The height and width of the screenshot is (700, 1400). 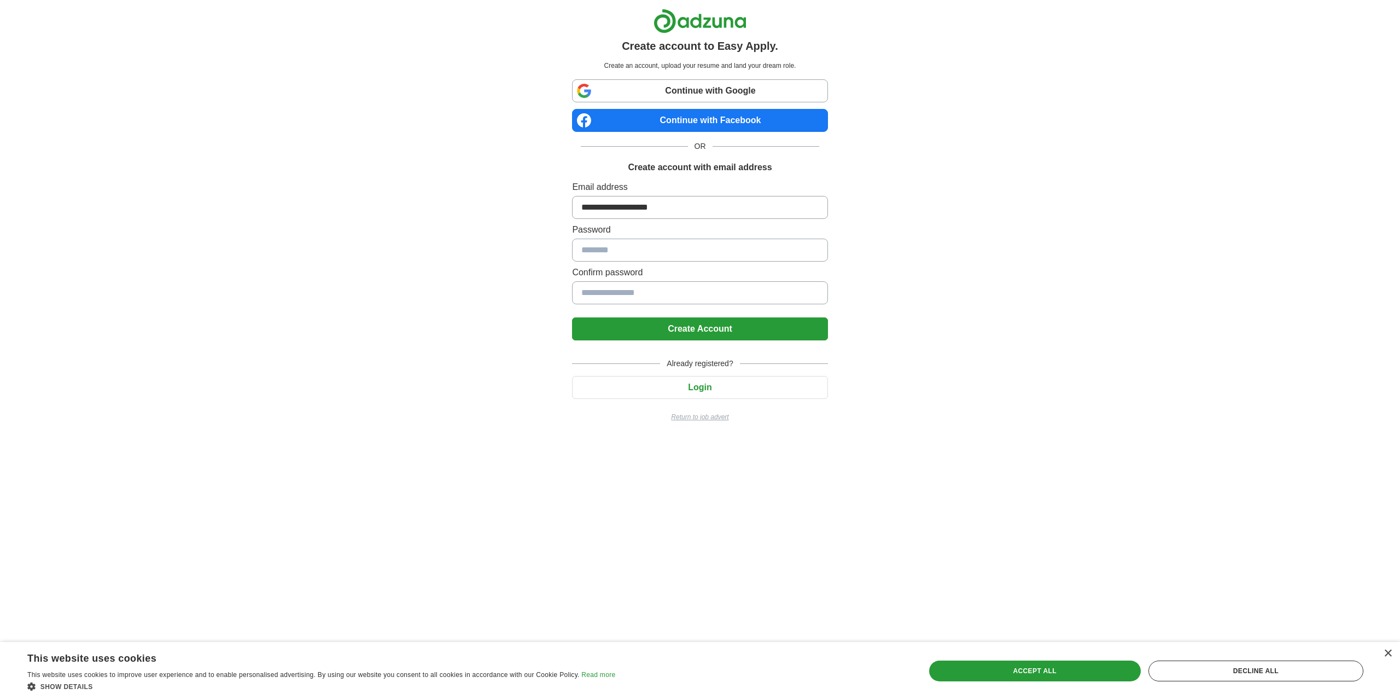 I want to click on label: Confirm password, so click(x=700, y=272).